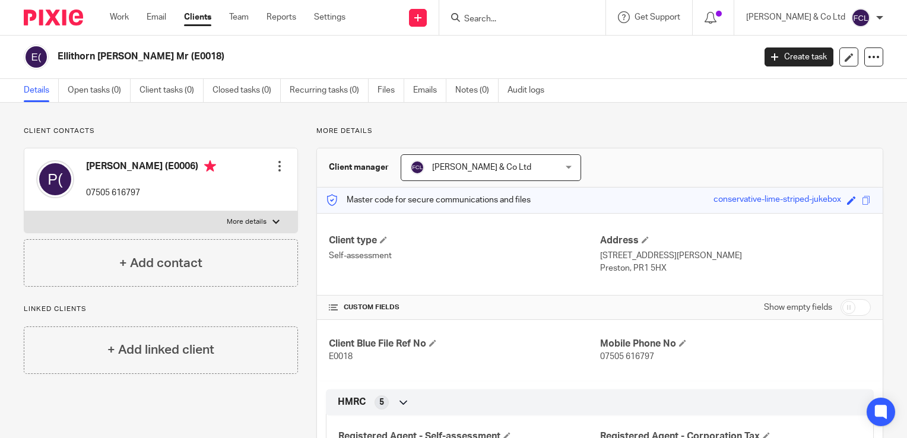 The image size is (907, 438). Describe the element at coordinates (735, 344) in the screenshot. I see `h4: Mobile Phone No` at that location.